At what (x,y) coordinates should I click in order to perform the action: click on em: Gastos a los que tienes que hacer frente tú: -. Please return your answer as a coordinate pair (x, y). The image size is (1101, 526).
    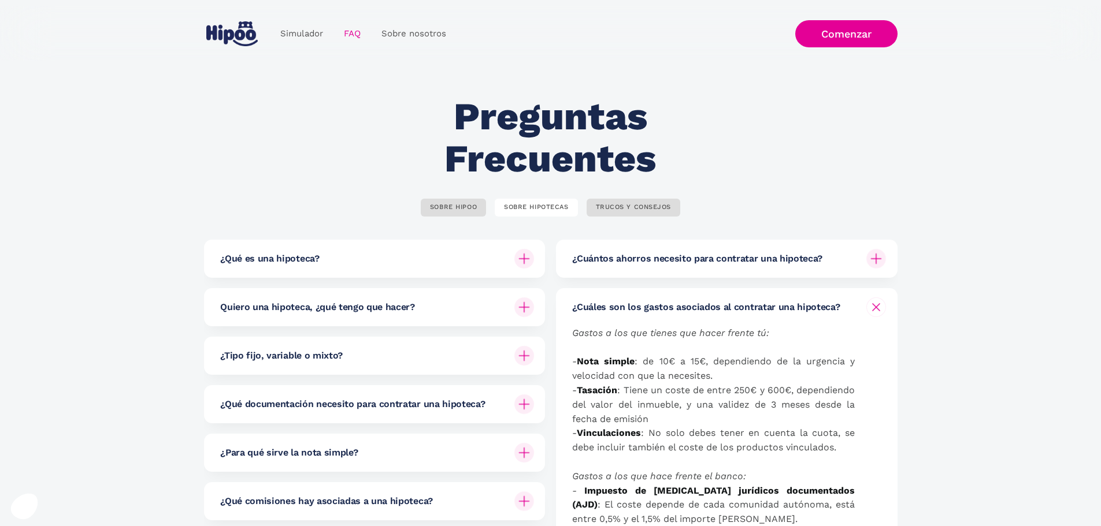
    Looking at the image, I should click on (670, 347).